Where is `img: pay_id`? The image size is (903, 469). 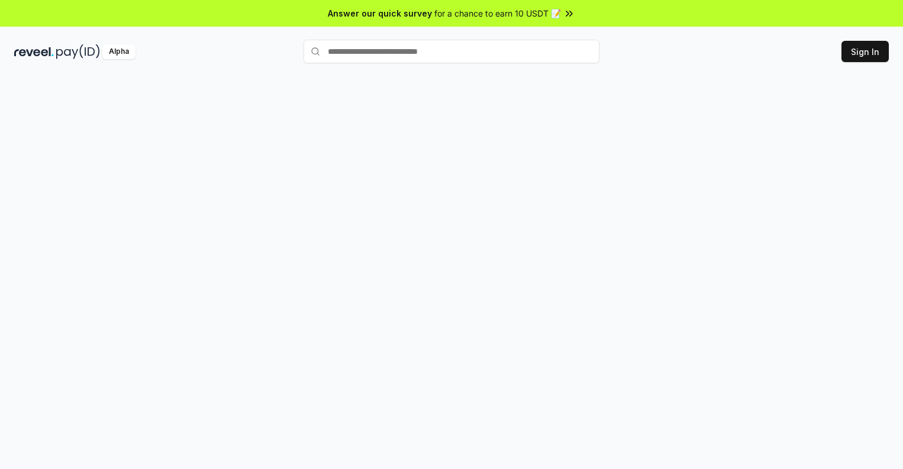
img: pay_id is located at coordinates (78, 51).